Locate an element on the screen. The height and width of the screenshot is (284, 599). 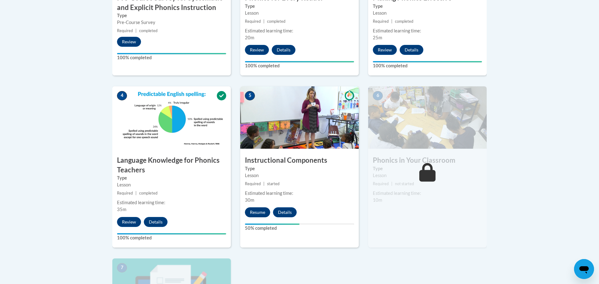
label: 50% completed is located at coordinates (300, 228).